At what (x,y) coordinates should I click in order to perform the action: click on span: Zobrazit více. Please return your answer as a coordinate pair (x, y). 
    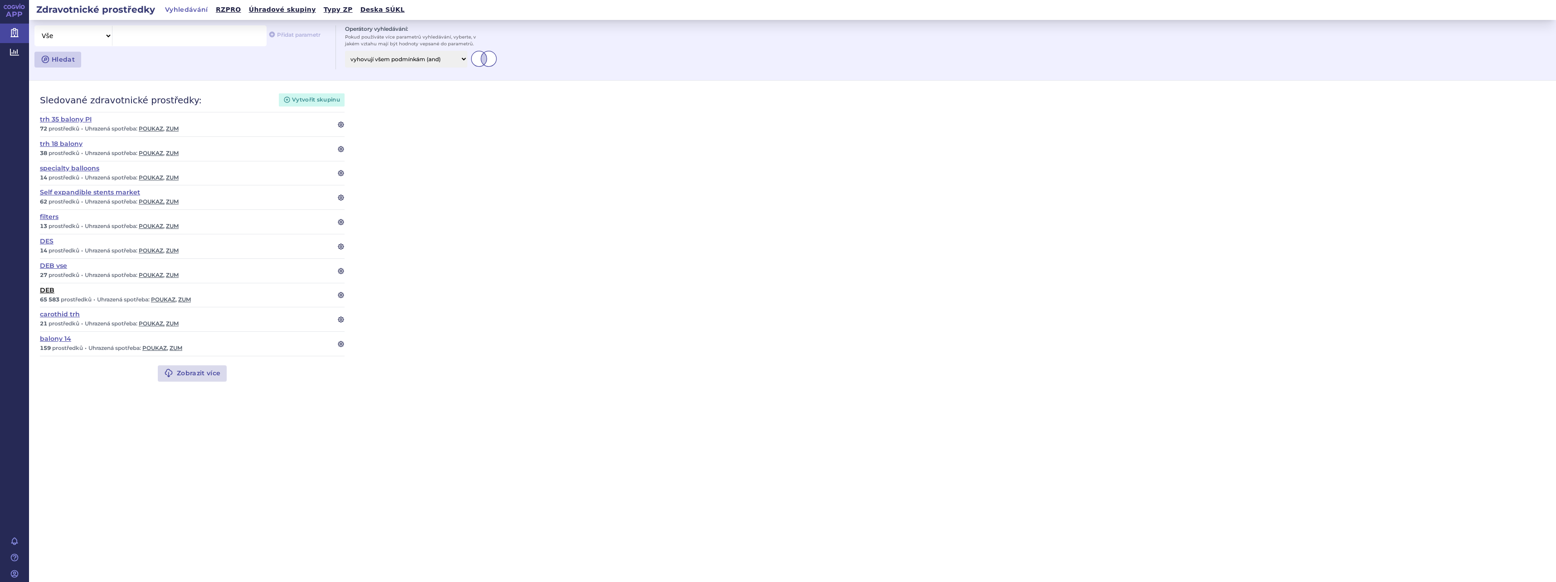
    Looking at the image, I should click on (198, 373).